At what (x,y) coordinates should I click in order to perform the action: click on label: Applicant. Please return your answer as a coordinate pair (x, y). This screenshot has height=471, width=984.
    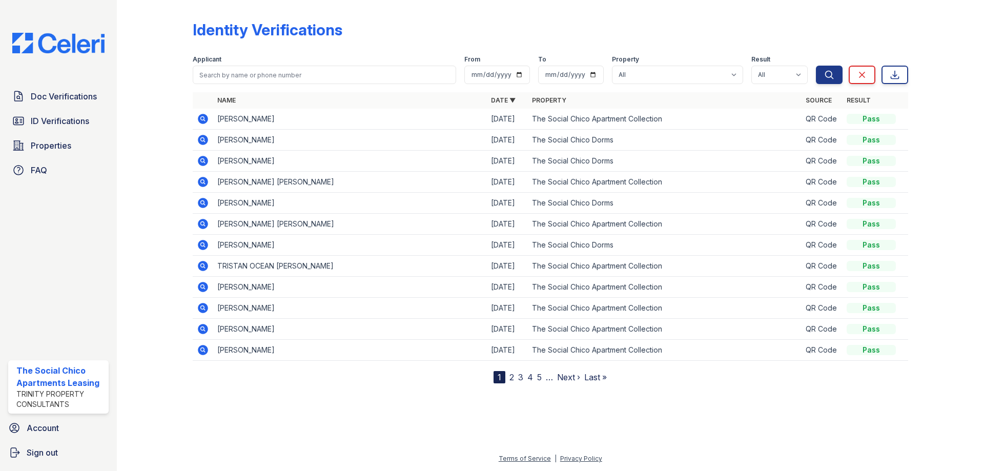
    Looking at the image, I should click on (207, 59).